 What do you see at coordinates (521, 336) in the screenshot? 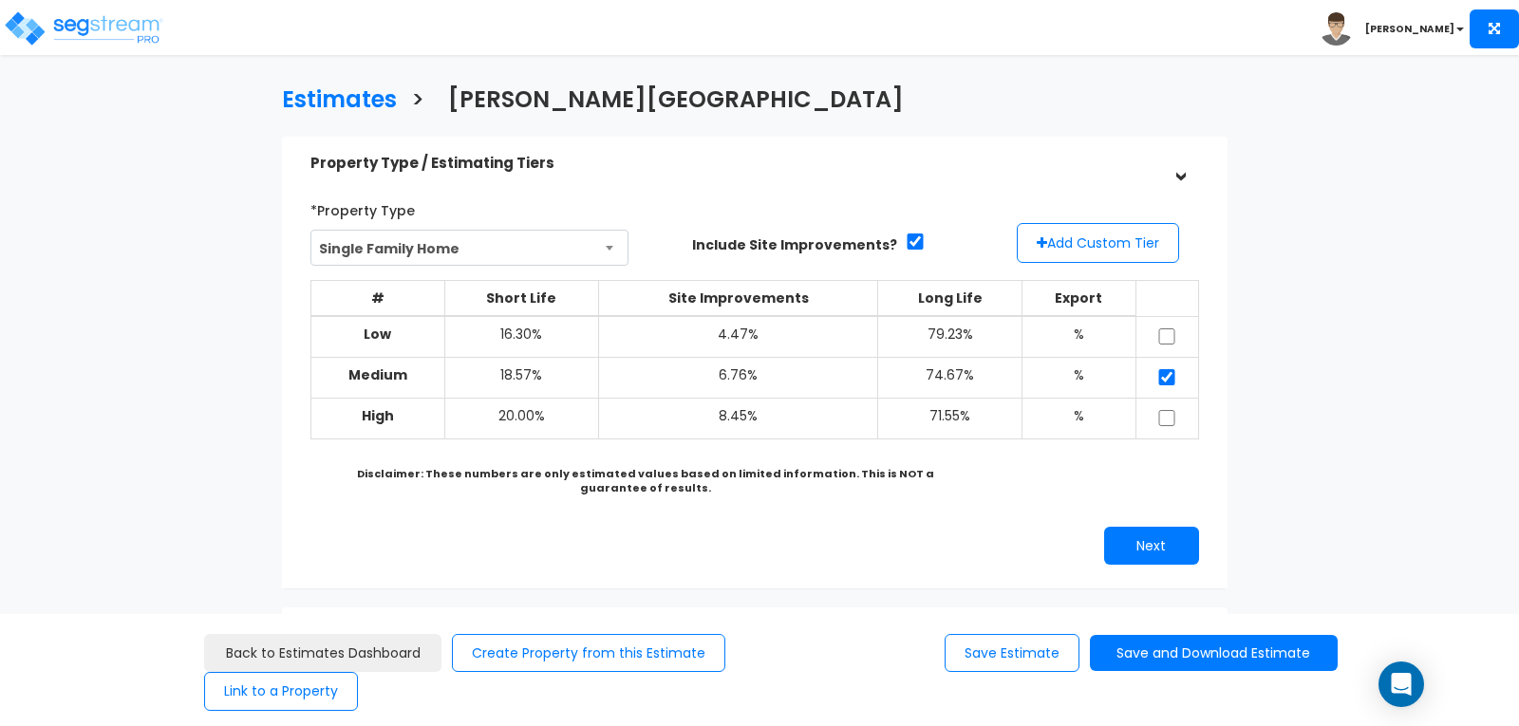
I see `td: 16.30%` at bounding box center [521, 336].